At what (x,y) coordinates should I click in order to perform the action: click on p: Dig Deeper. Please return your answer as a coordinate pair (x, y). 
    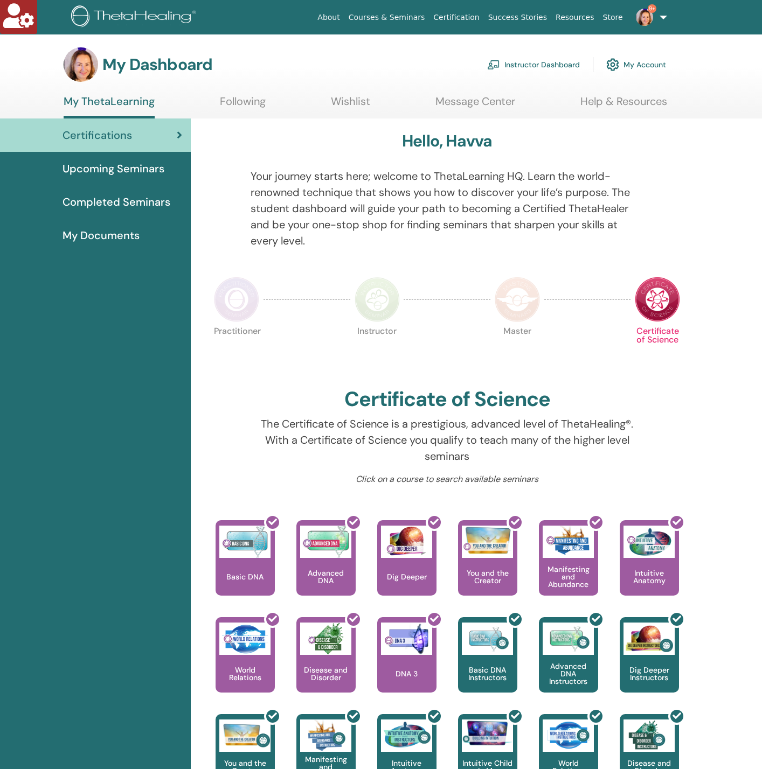
    Looking at the image, I should click on (407, 577).